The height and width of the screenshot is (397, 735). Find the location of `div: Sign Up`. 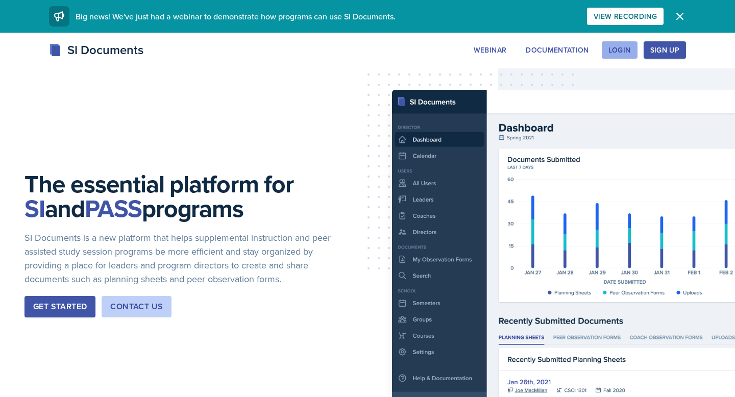

div: Sign Up is located at coordinates (665, 50).